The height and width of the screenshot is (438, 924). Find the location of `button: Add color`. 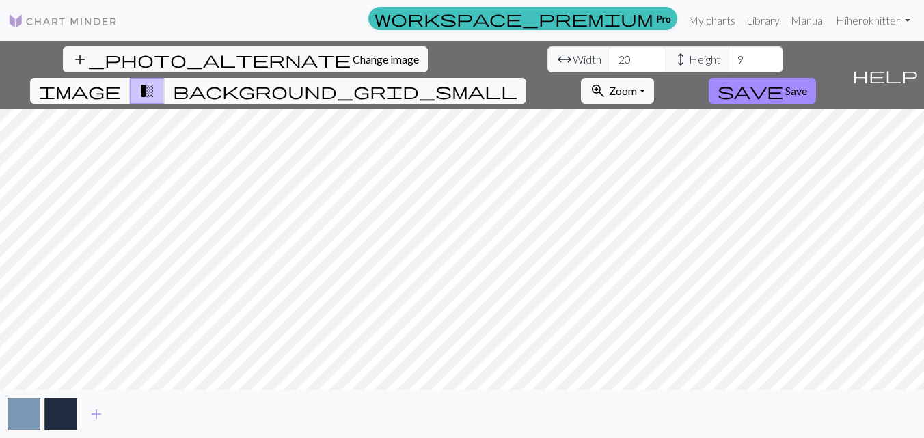

button: Add color is located at coordinates (96, 414).